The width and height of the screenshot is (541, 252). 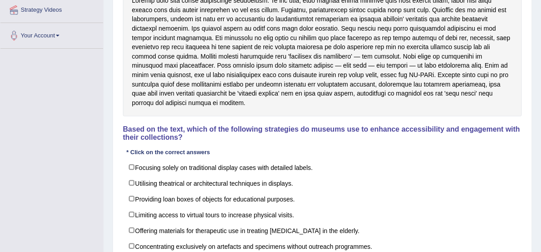 What do you see at coordinates (323, 199) in the screenshot?
I see `label: Providing loan boxes of objects for educational purposes.` at bounding box center [323, 199].